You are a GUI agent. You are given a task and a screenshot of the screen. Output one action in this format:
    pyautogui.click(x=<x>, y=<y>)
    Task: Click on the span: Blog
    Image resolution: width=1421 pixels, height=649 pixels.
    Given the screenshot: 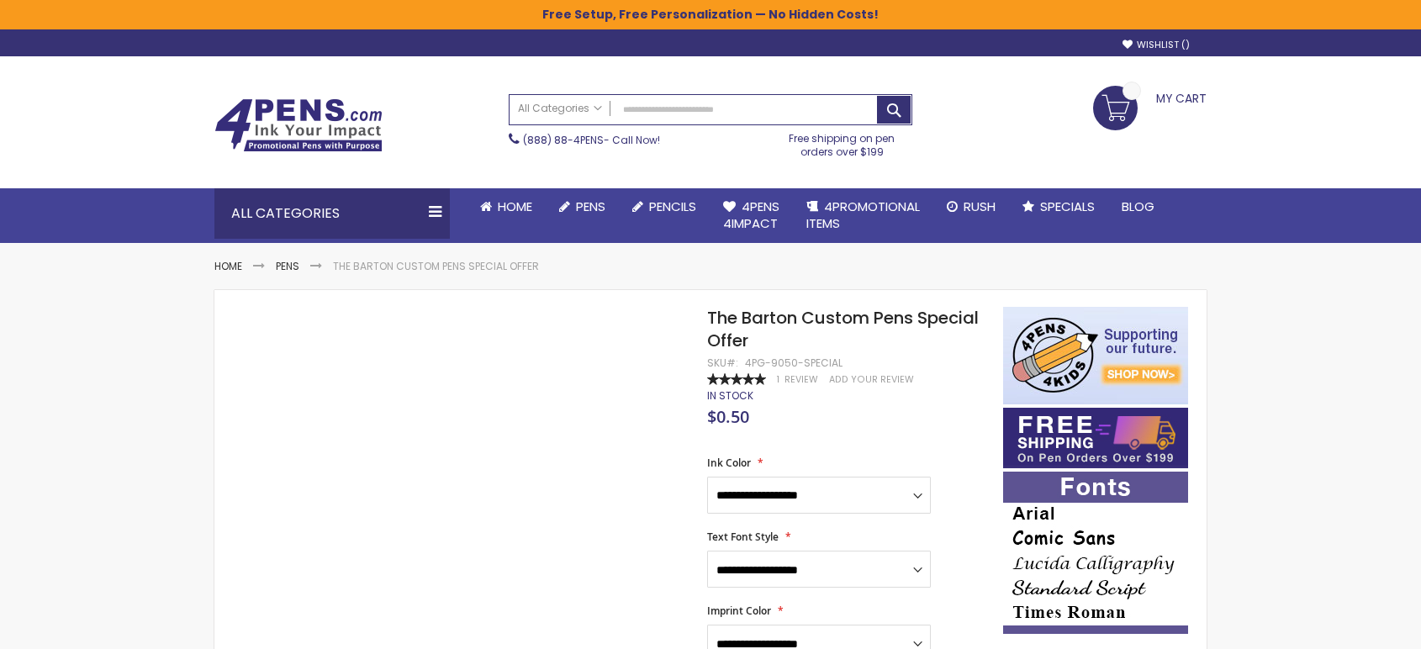 What is the action you would take?
    pyautogui.click(x=1138, y=206)
    